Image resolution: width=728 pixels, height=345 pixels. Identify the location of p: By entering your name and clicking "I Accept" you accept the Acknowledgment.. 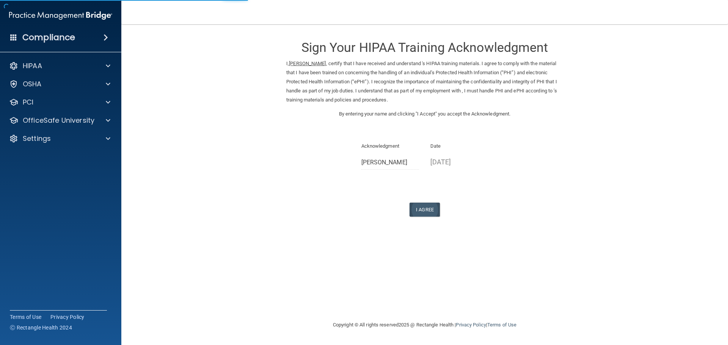
(425, 114).